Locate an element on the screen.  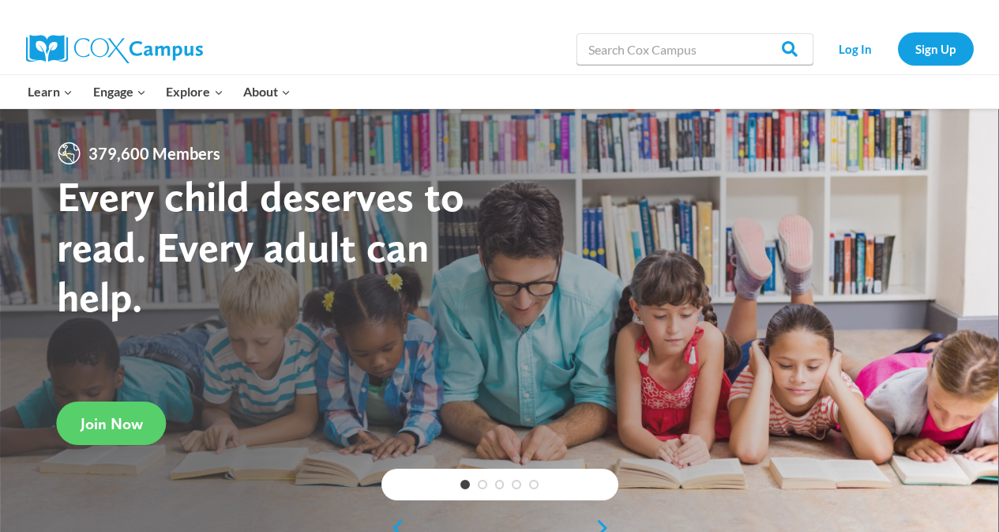
nav: Secondary Navigation is located at coordinates (897, 48).